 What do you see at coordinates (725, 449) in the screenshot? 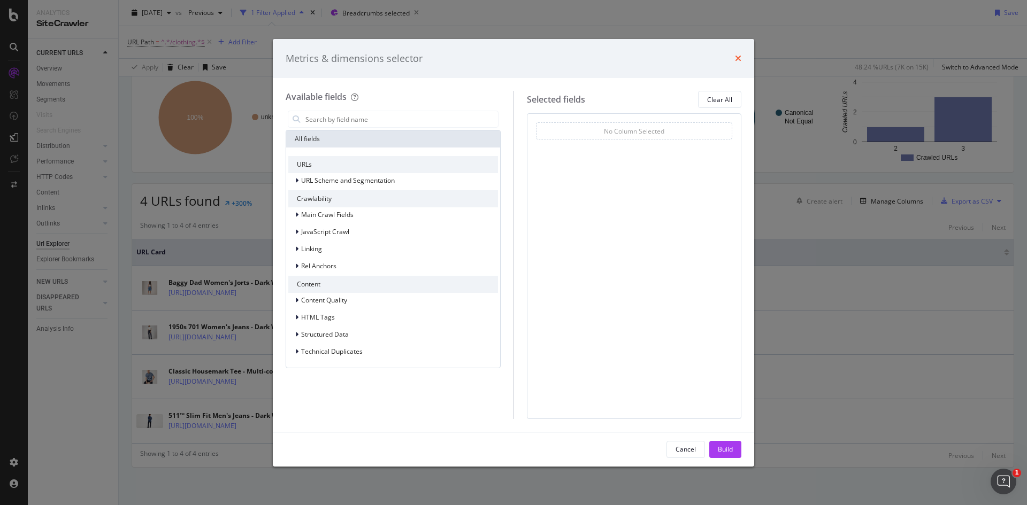
I see `div: Build` at bounding box center [725, 449].